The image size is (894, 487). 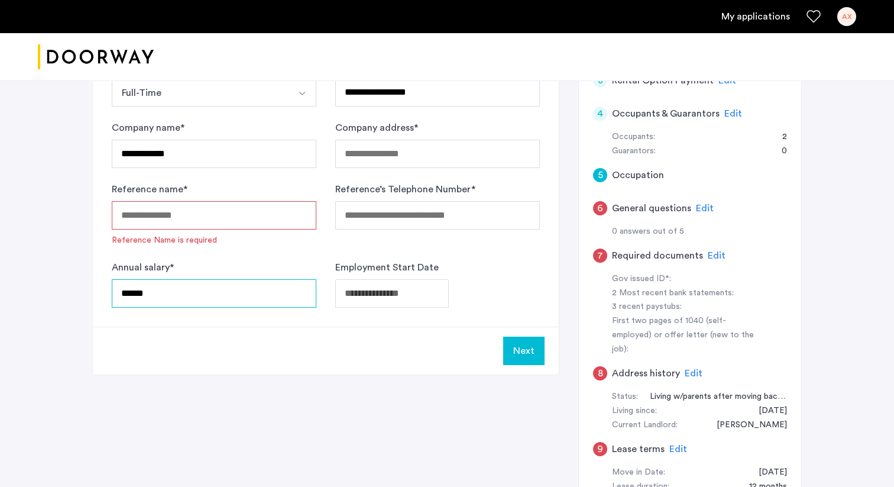 What do you see at coordinates (302, 93) in the screenshot?
I see `img: arrow` at bounding box center [302, 93].